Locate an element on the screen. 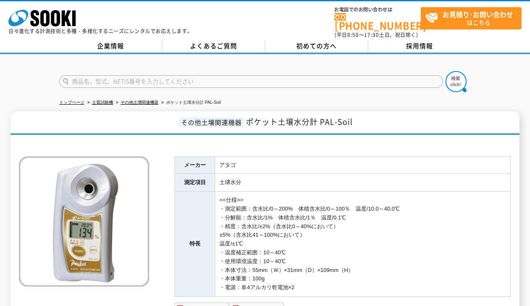 The width and height of the screenshot is (530, 306). td: 土壌水分 is located at coordinates (363, 183).